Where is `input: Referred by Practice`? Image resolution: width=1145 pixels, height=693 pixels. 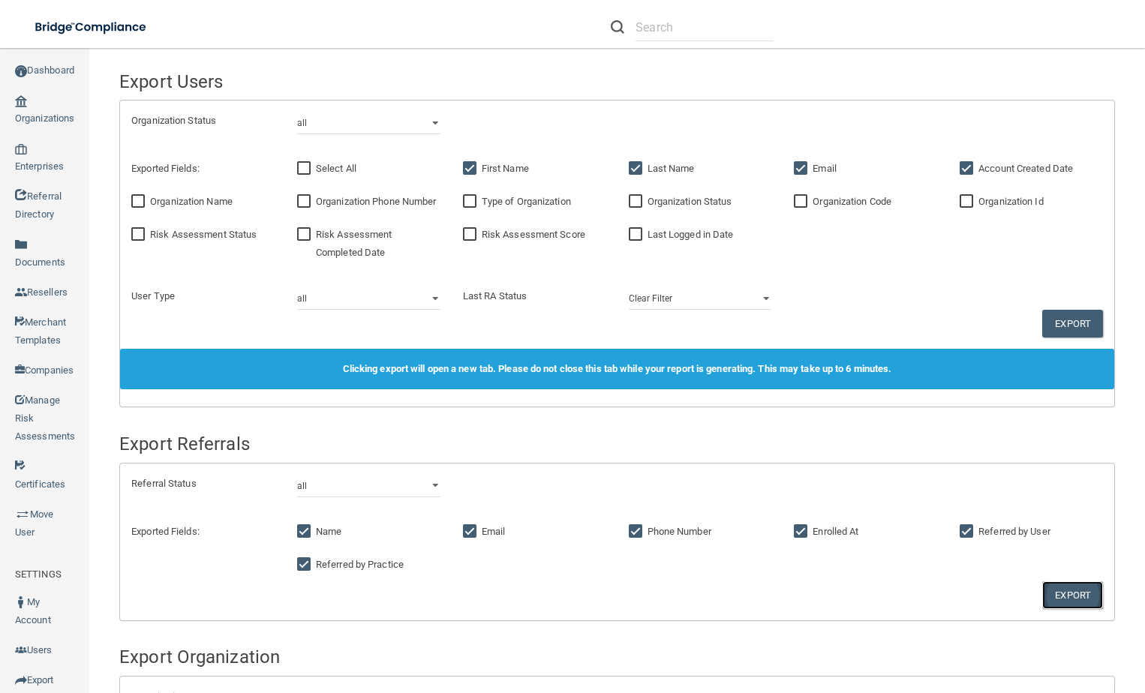
input: Referred by Practice is located at coordinates (305, 565).